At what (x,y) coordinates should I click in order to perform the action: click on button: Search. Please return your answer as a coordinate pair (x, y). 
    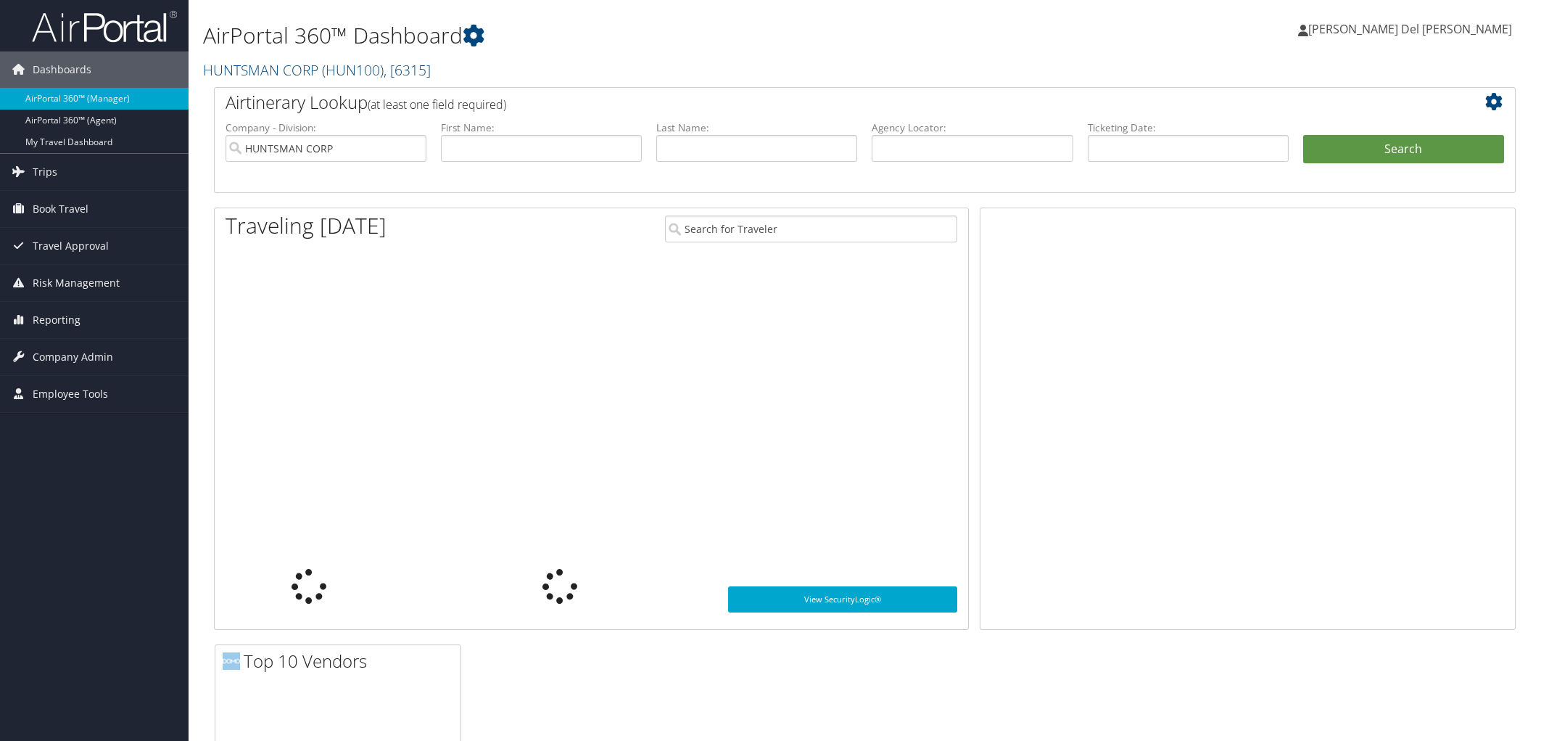
    Looking at the image, I should click on (1403, 149).